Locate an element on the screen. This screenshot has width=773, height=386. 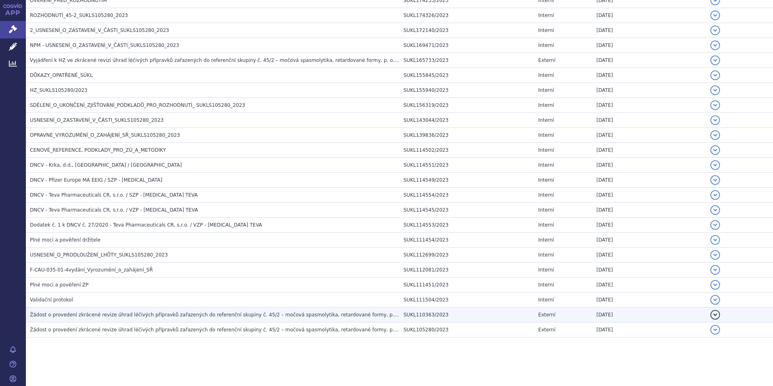
td: SUKL114554/2023 is located at coordinates (466, 195).